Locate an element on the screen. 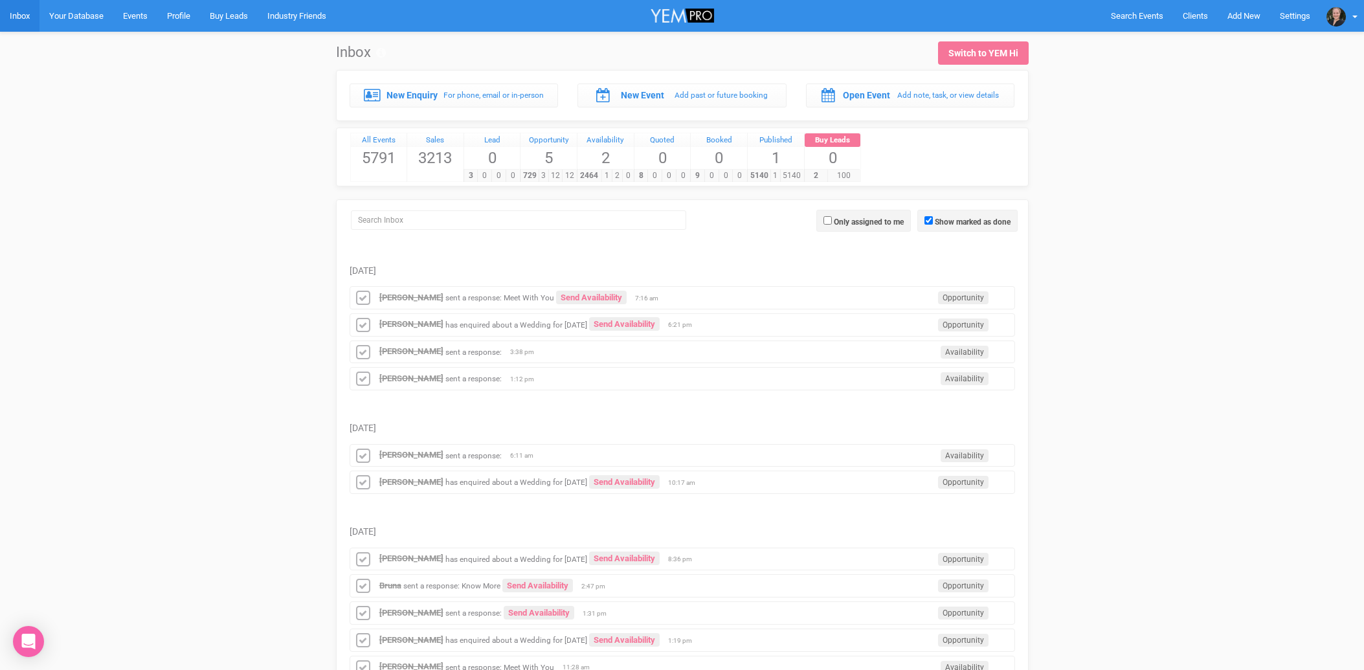  div: Booked is located at coordinates (719, 140).